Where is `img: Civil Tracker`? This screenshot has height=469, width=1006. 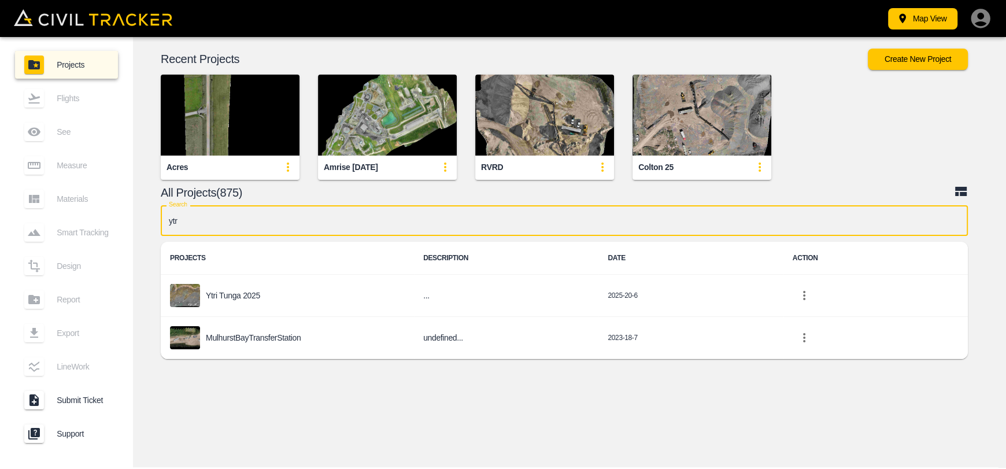 img: Civil Tracker is located at coordinates (93, 17).